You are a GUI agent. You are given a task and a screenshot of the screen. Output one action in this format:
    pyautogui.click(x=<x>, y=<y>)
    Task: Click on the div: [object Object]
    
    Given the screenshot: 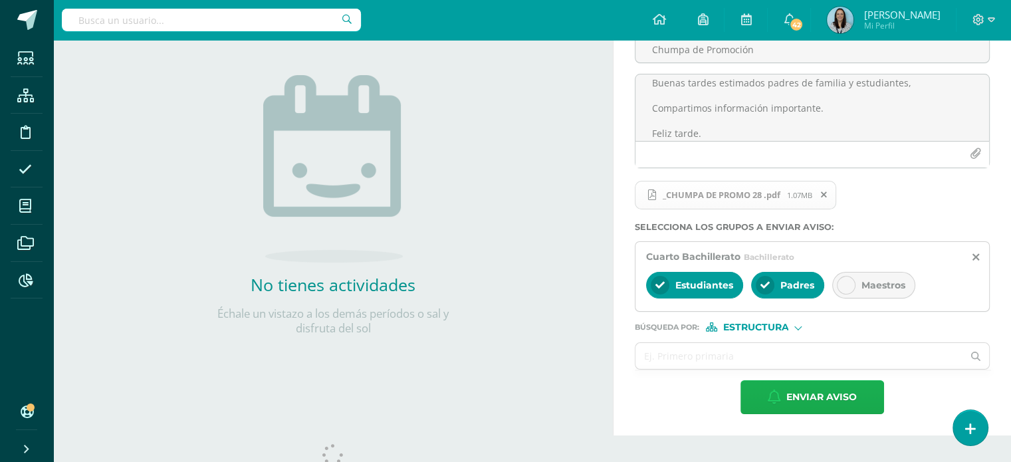 What is the action you would take?
    pyautogui.click(x=756, y=327)
    